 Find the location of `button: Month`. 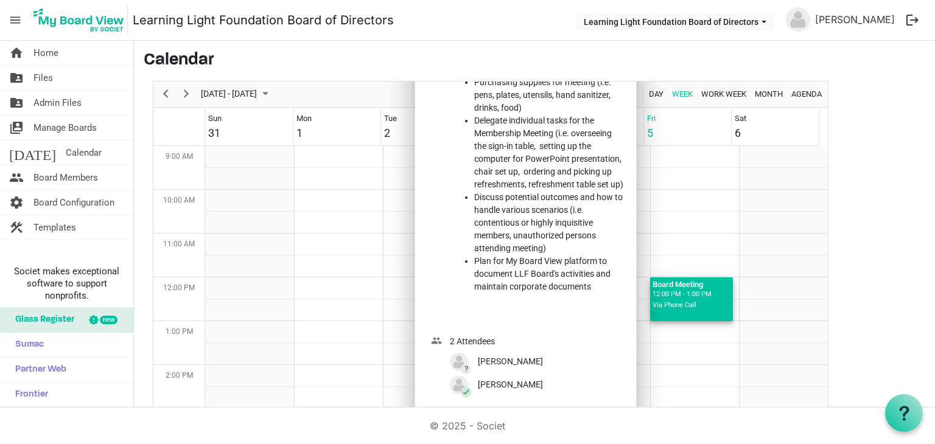

button: Month is located at coordinates (768, 94).